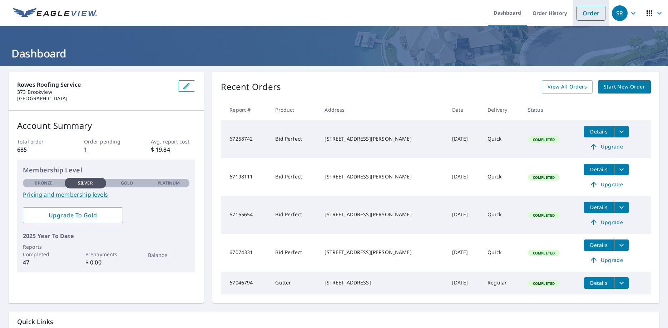  What do you see at coordinates (245, 283) in the screenshot?
I see `td: 67046794` at bounding box center [245, 283].